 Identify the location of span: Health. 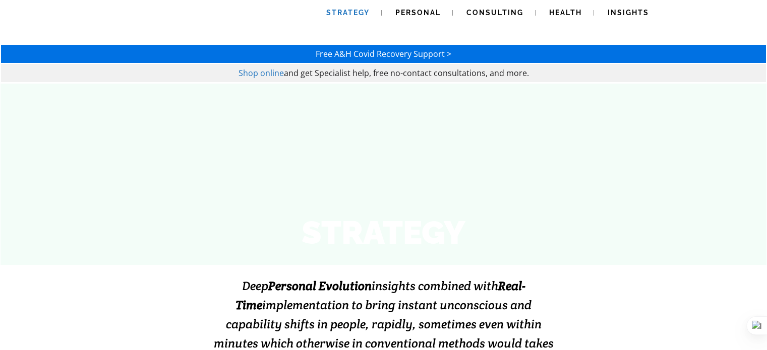
(565, 13).